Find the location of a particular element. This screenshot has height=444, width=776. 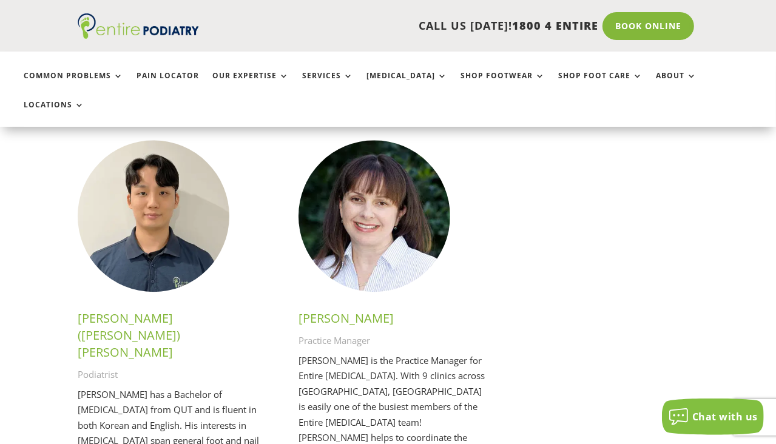

a: Pain Locator is located at coordinates (168, 84).